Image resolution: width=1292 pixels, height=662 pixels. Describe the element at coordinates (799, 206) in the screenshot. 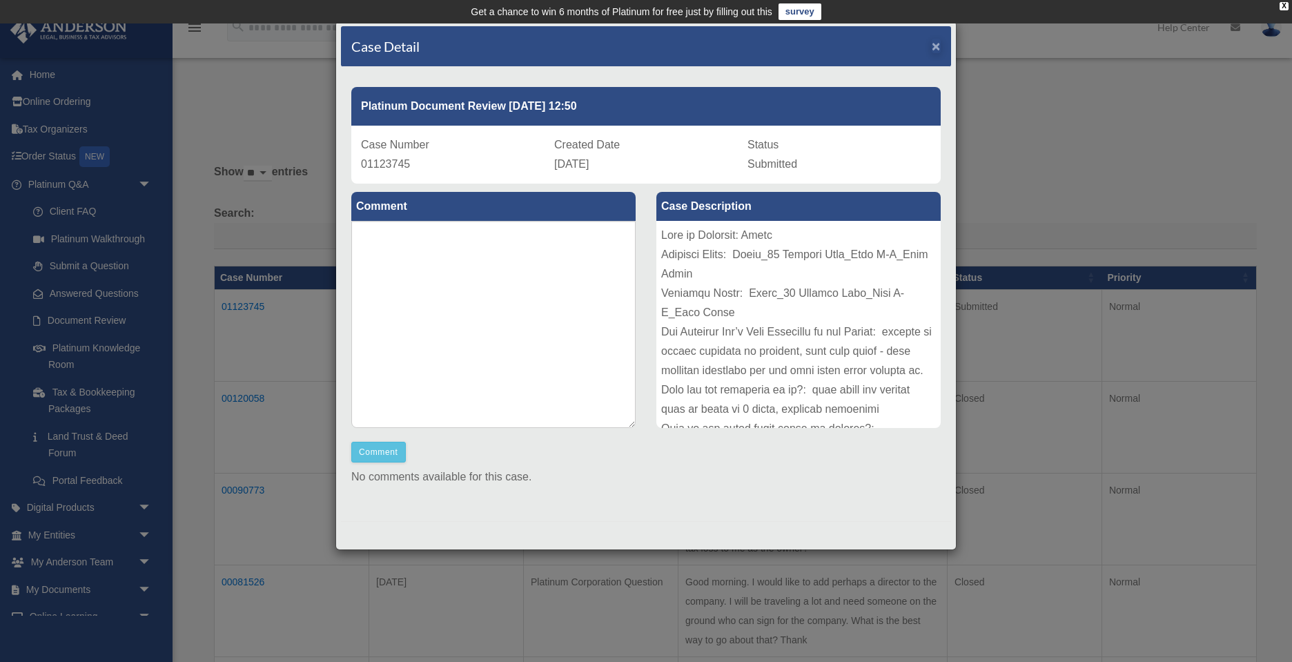

I see `label: Case Description` at that location.